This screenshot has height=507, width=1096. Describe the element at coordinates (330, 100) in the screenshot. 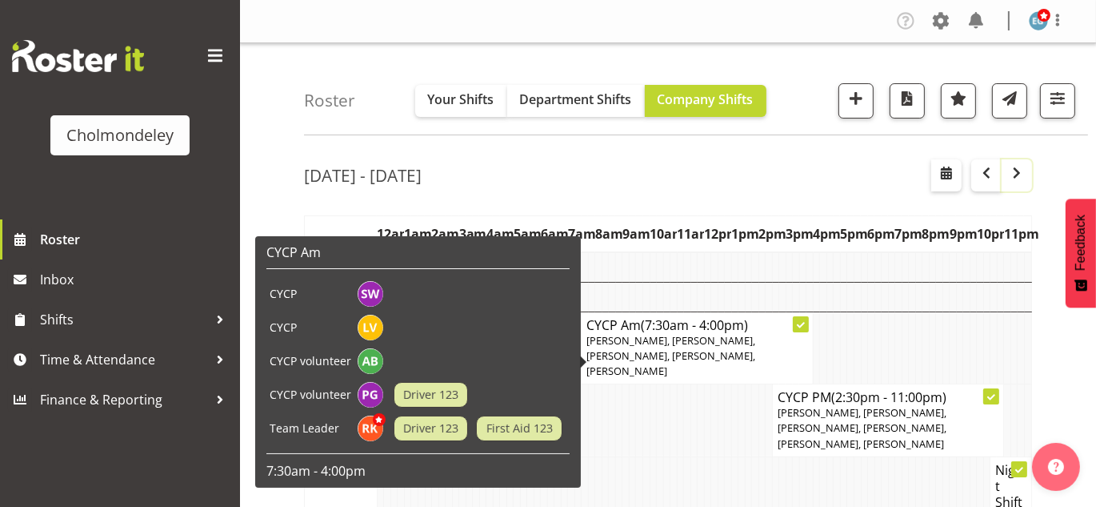

I see `h4: Roster` at that location.